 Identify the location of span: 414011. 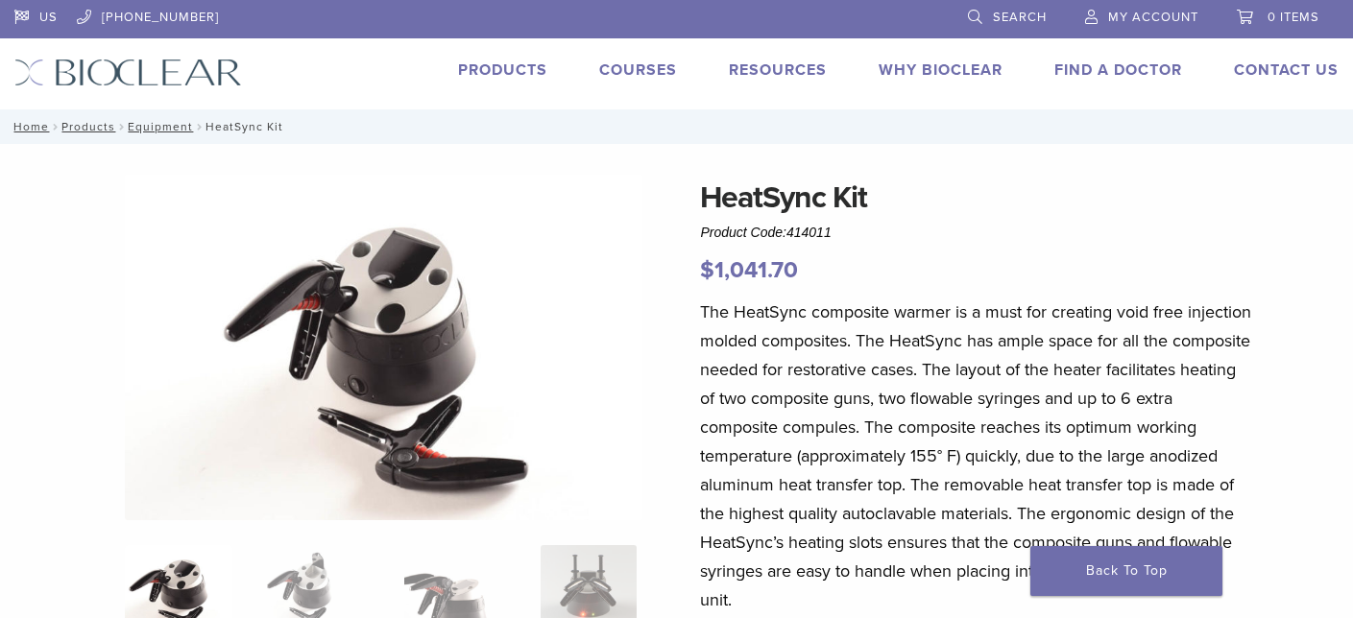
(808, 232).